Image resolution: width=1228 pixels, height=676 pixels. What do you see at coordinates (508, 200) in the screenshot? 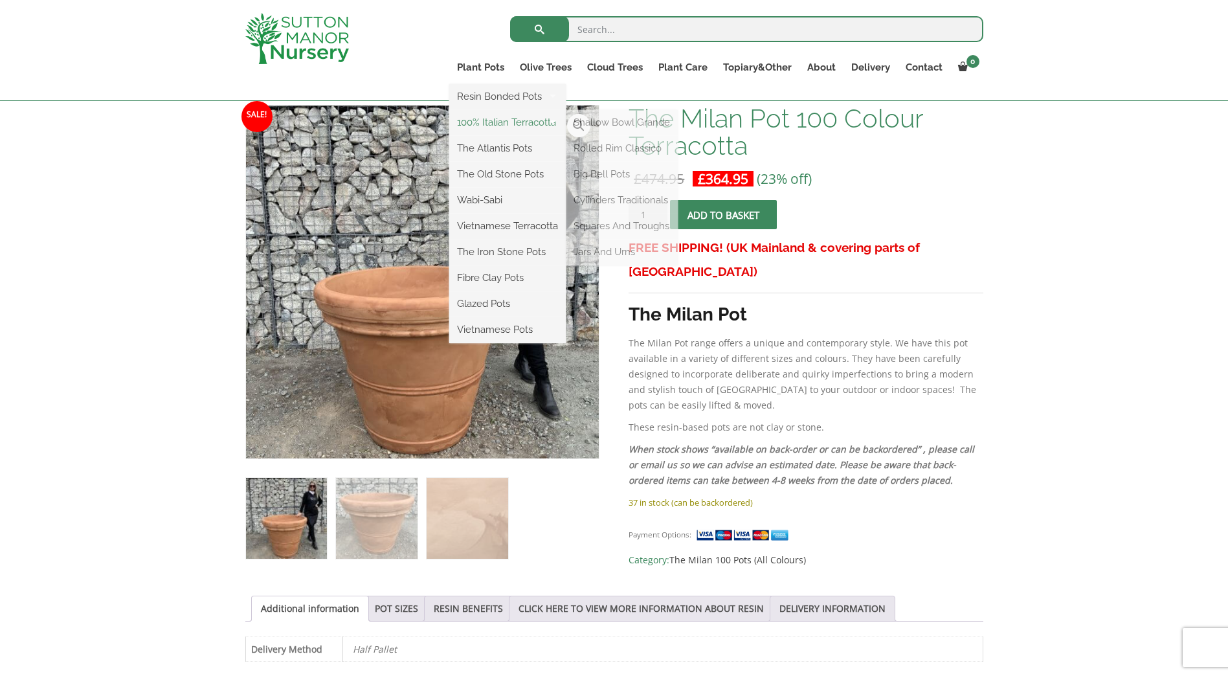
I see `a: Wabi-Sabi` at bounding box center [508, 200].